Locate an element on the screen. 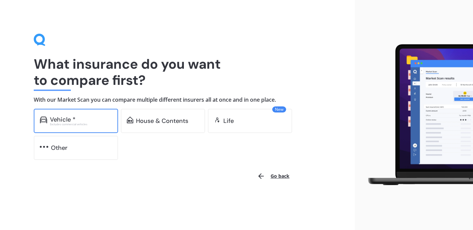  img: home-and-contents.b802091223b8502ef2dd.svg is located at coordinates (130, 120).